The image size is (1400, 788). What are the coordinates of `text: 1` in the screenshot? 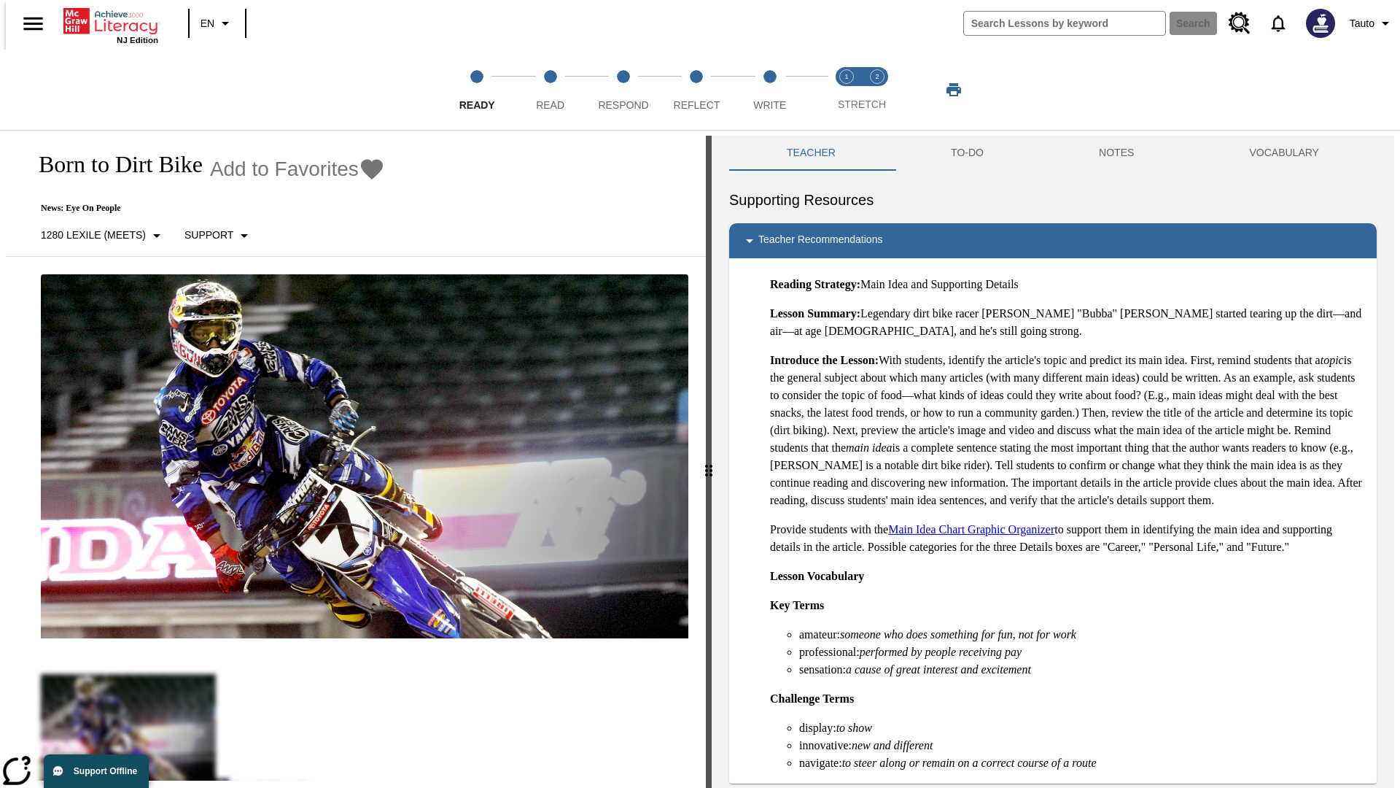 It's located at (846, 77).